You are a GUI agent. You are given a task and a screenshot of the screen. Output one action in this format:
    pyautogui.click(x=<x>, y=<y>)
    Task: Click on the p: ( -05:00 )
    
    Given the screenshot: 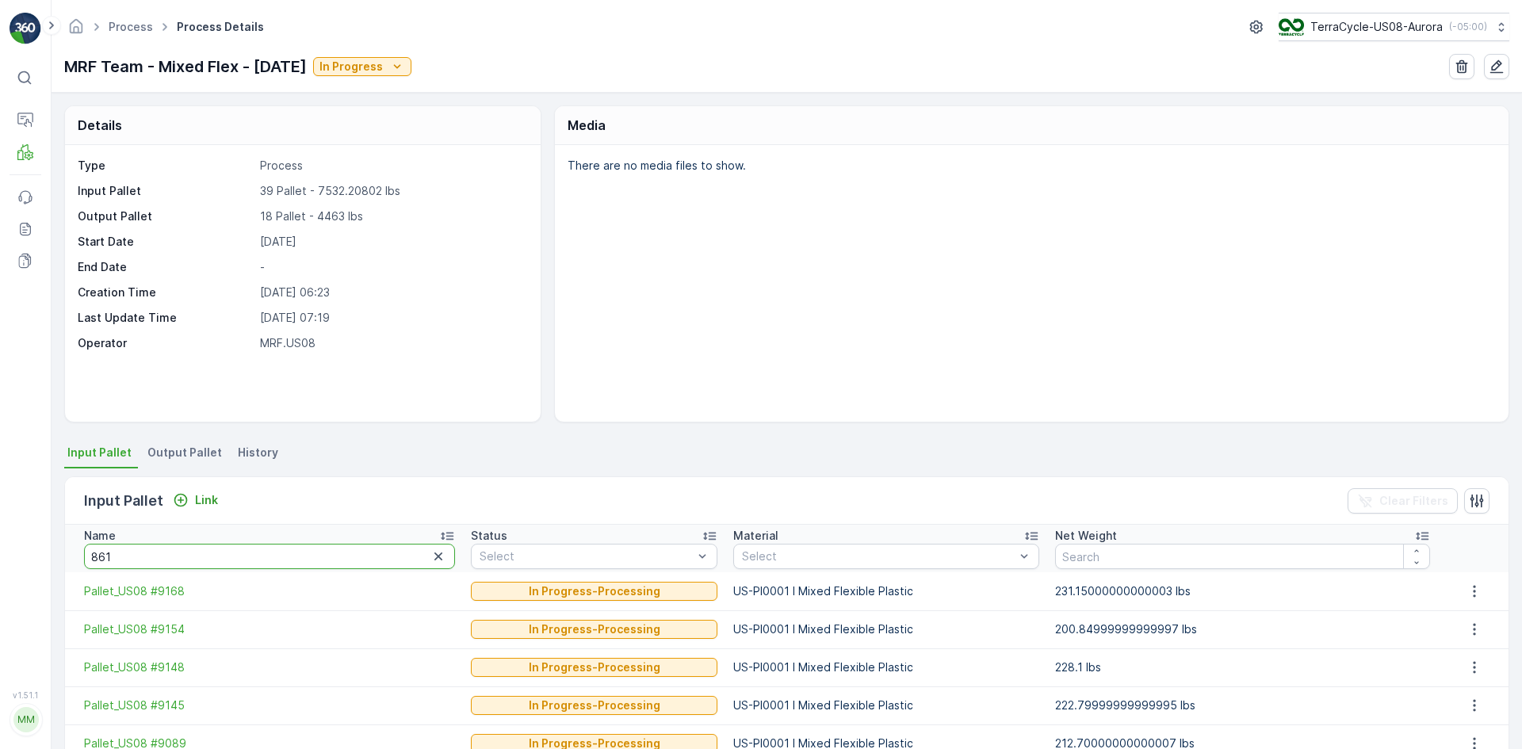 What is the action you would take?
    pyautogui.click(x=1468, y=27)
    